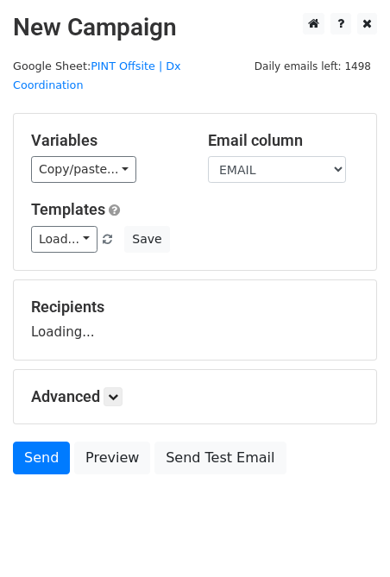  What do you see at coordinates (64, 239) in the screenshot?
I see `a: Load...` at bounding box center [64, 239].